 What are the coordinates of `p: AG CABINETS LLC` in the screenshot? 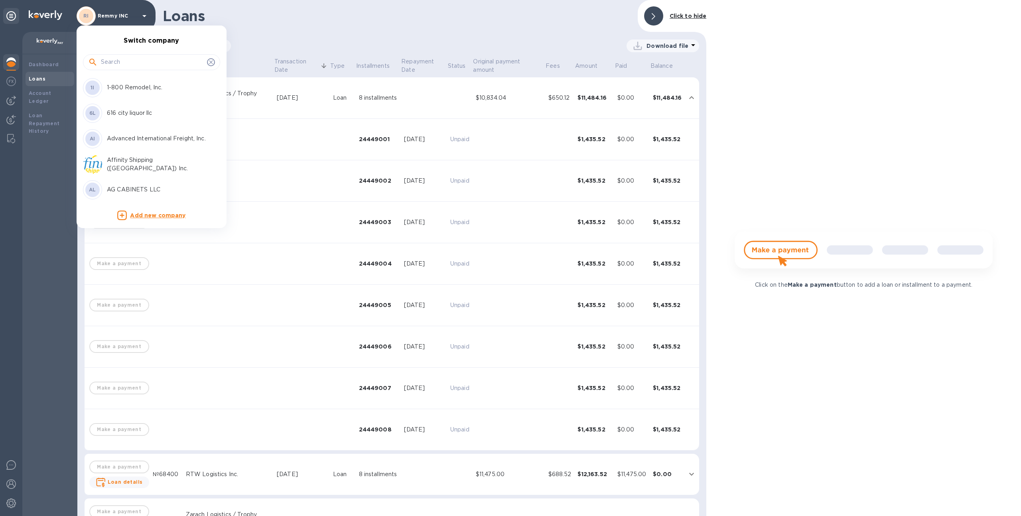 It's located at (157, 190).